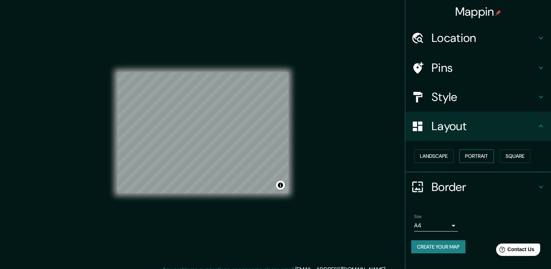  Describe the element at coordinates (280, 185) in the screenshot. I see `button: Toggle attribution` at that location.